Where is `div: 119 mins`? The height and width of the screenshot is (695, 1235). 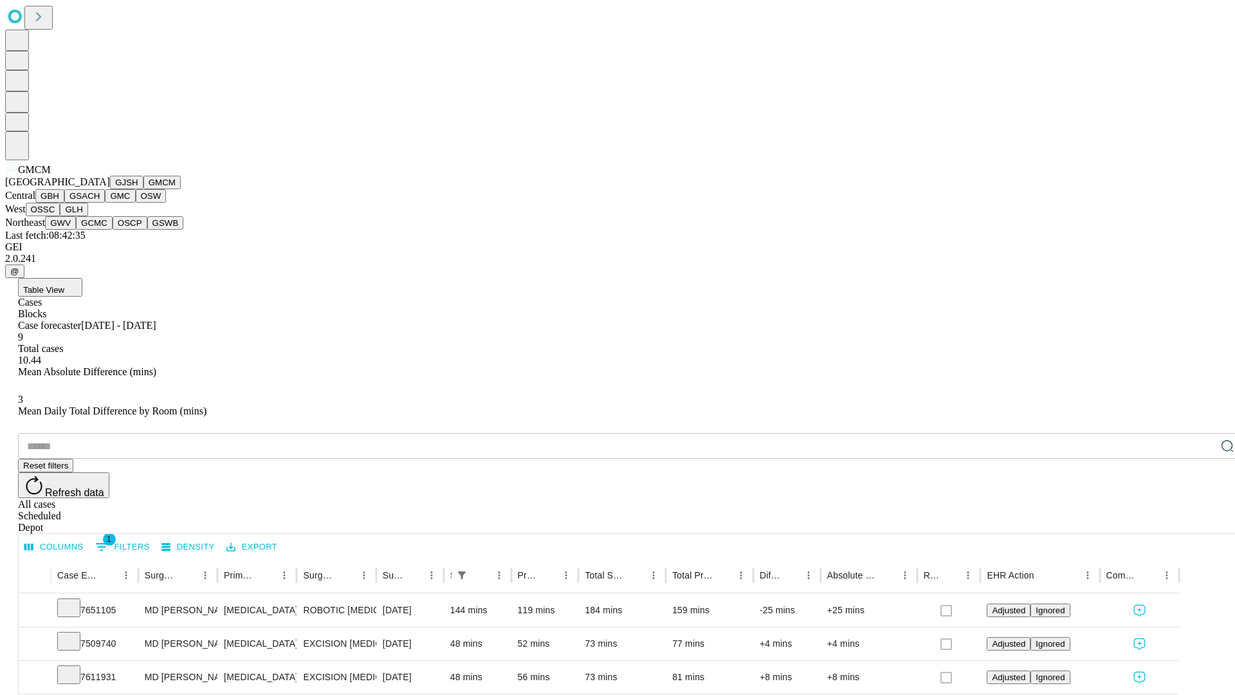
div: 119 mins is located at coordinates (545, 610).